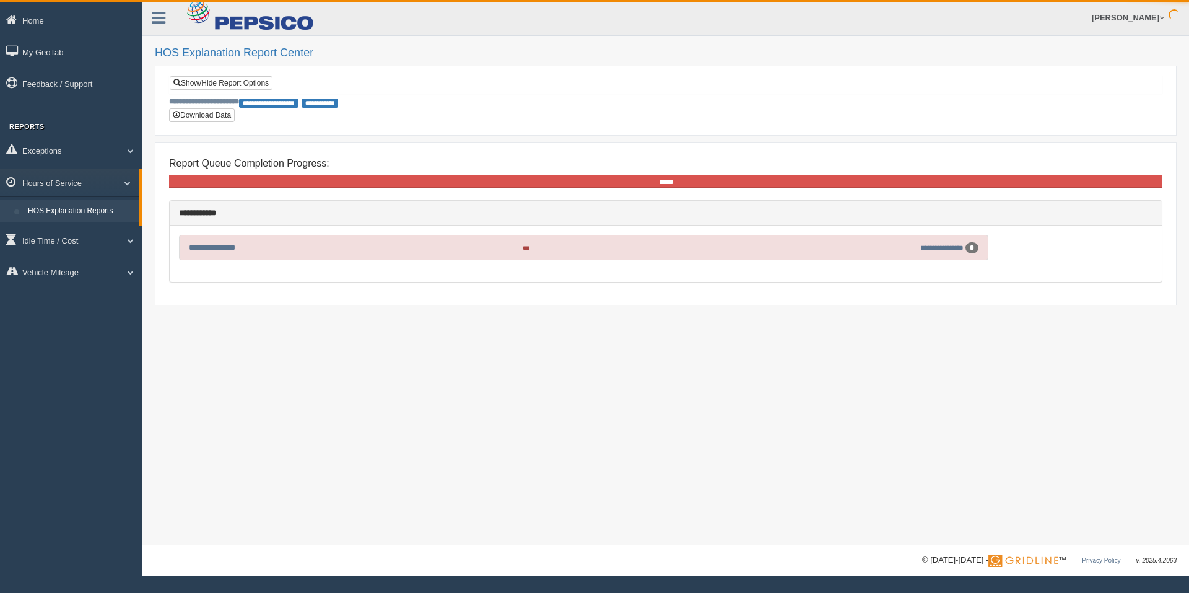 The image size is (1189, 593). What do you see at coordinates (80, 233) in the screenshot?
I see `a: HOS Violation Audit Reports` at bounding box center [80, 233].